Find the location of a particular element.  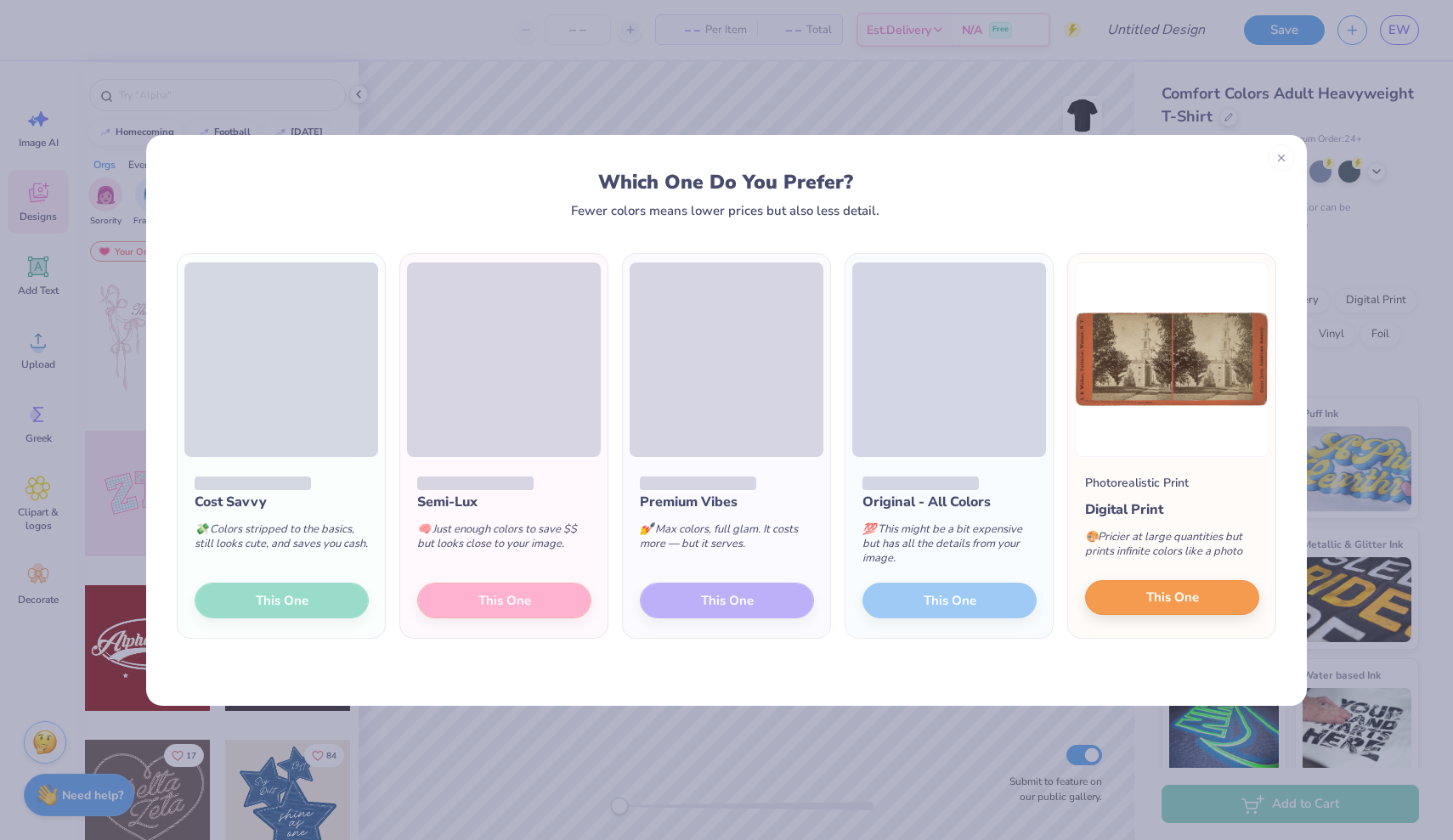

div: This might be a bit expensive but has all the details from your image. is located at coordinates (950, 547).